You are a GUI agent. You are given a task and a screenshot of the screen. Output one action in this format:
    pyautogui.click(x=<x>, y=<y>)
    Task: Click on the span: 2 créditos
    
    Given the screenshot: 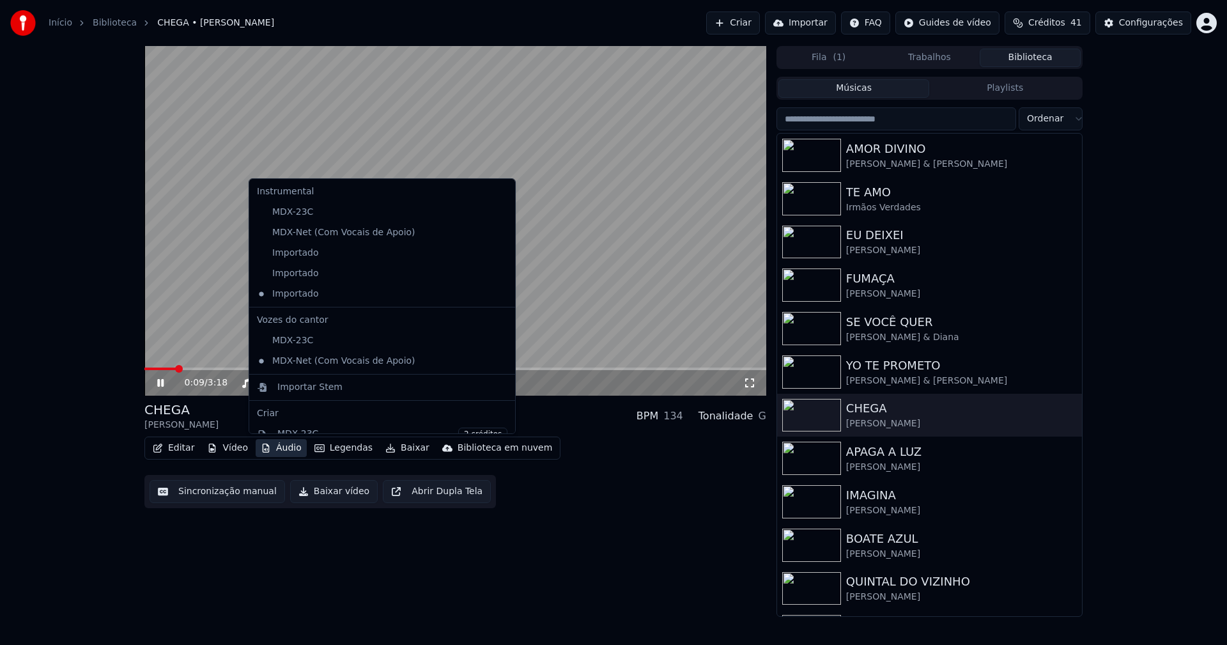 What is the action you would take?
    pyautogui.click(x=483, y=435)
    